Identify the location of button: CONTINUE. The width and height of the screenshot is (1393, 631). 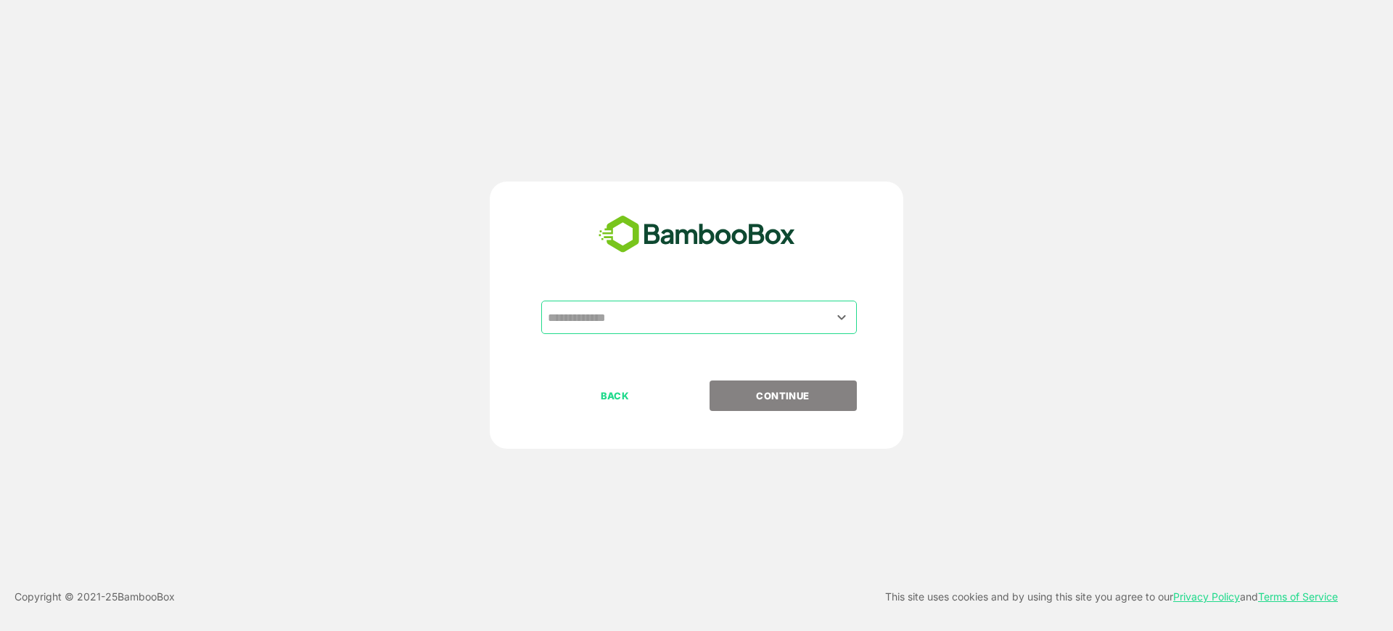
(783, 395).